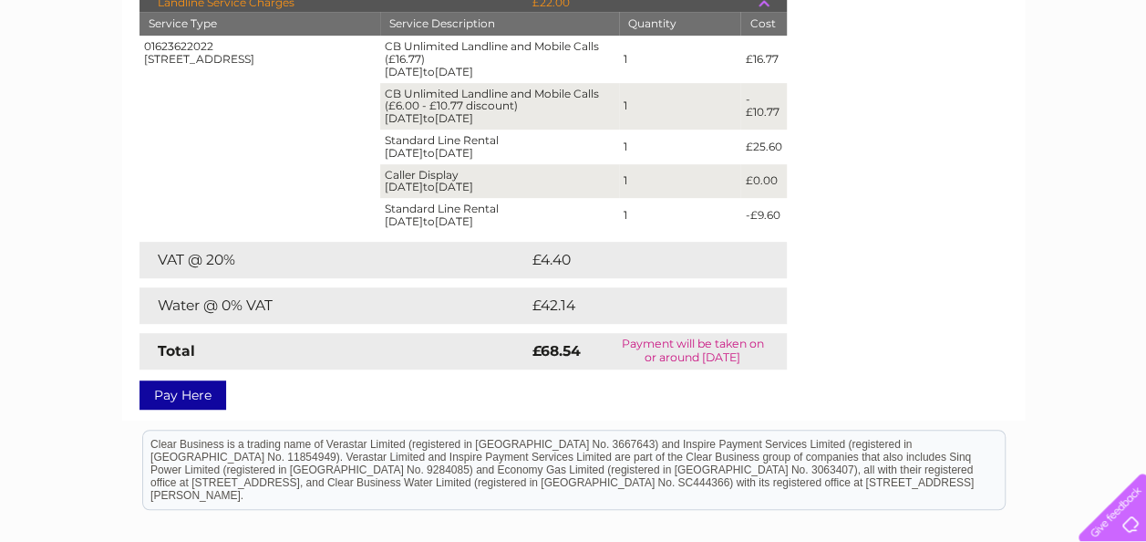 This screenshot has width=1146, height=542. I want to click on a: Energy, so click(891, 84).